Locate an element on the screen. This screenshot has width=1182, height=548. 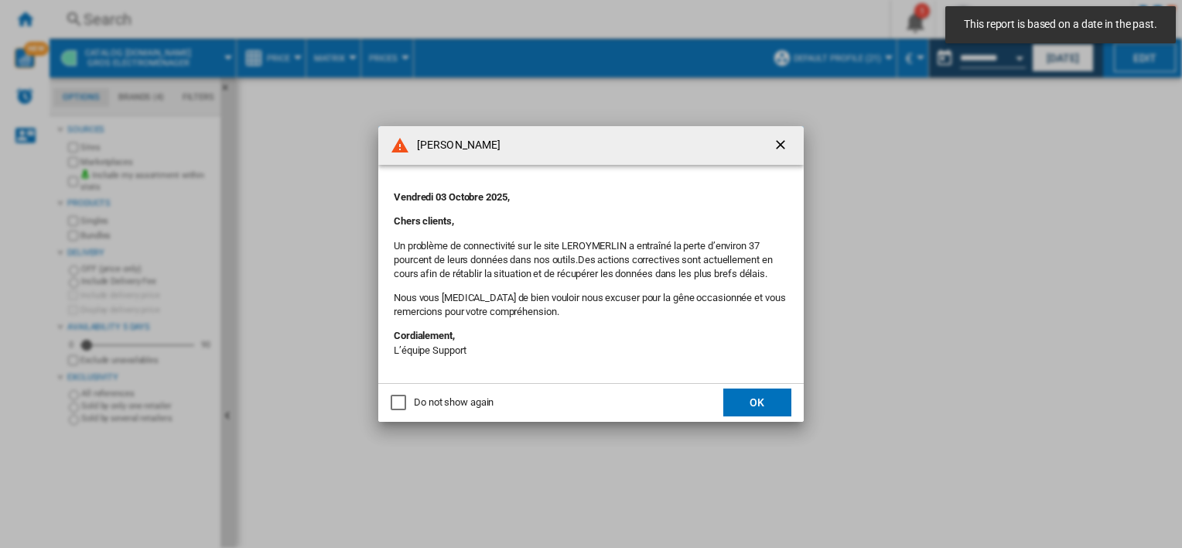
strong: Cordialement, is located at coordinates (424, 335).